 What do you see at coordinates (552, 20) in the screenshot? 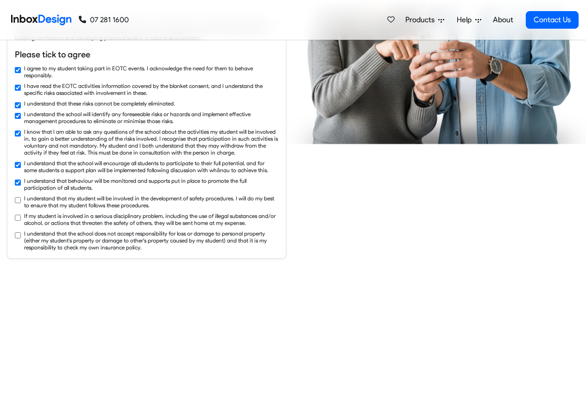
I see `a: Contact Us` at bounding box center [552, 20].